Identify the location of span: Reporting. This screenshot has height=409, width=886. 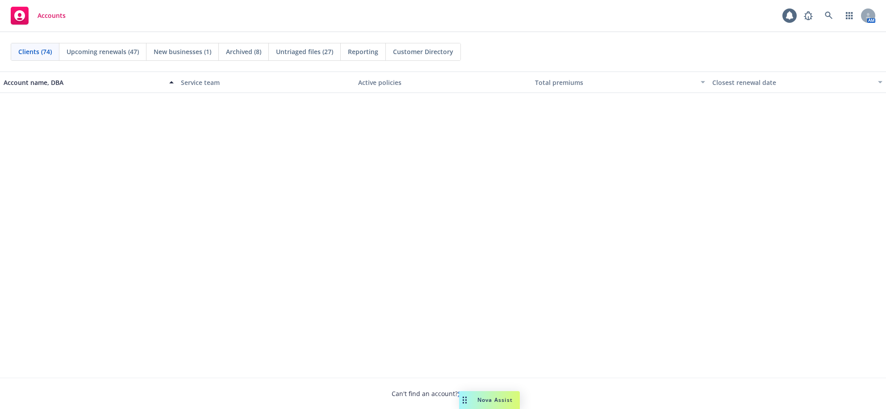
(363, 51).